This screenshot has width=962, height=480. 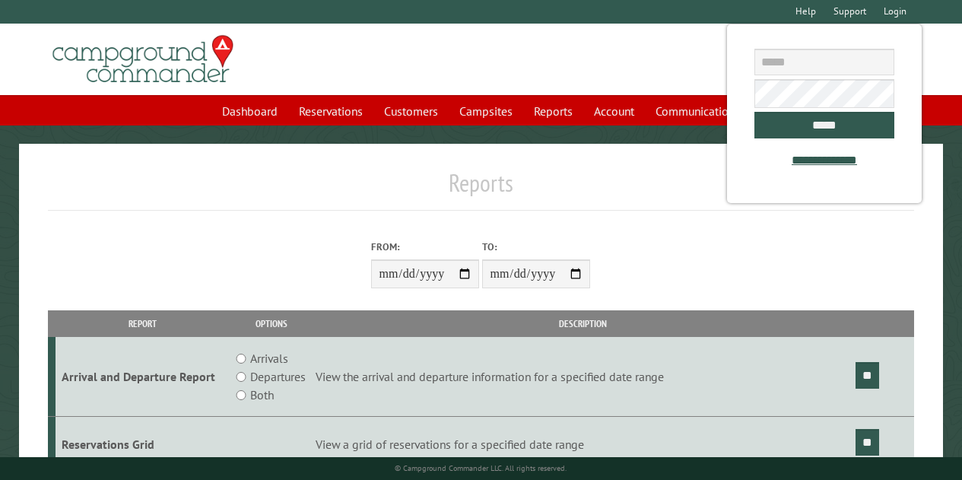 What do you see at coordinates (583, 444) in the screenshot?
I see `td: View a grid of reservations for a specified date range` at bounding box center [583, 444].